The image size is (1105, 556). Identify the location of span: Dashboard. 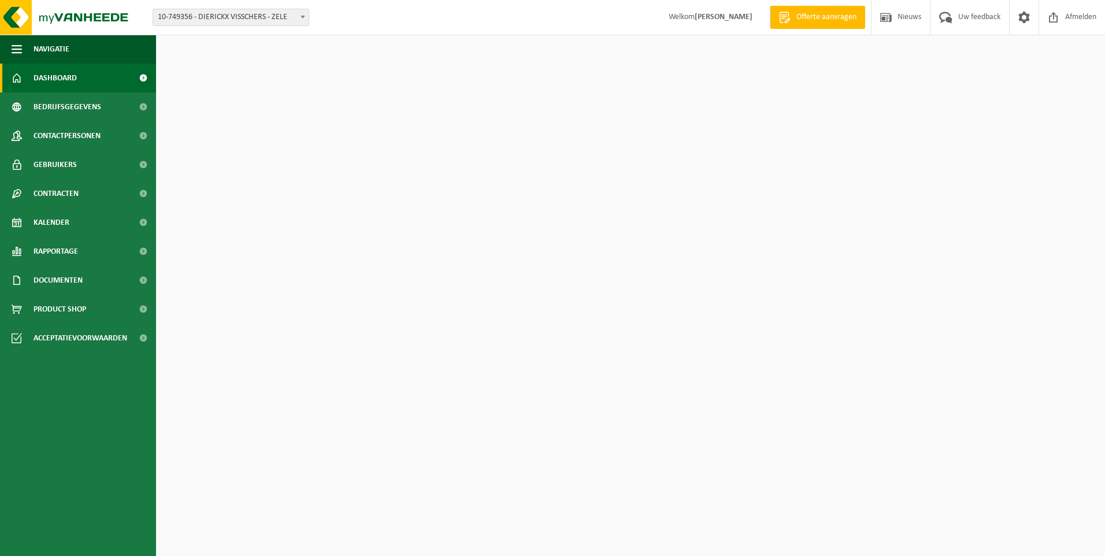
(55, 78).